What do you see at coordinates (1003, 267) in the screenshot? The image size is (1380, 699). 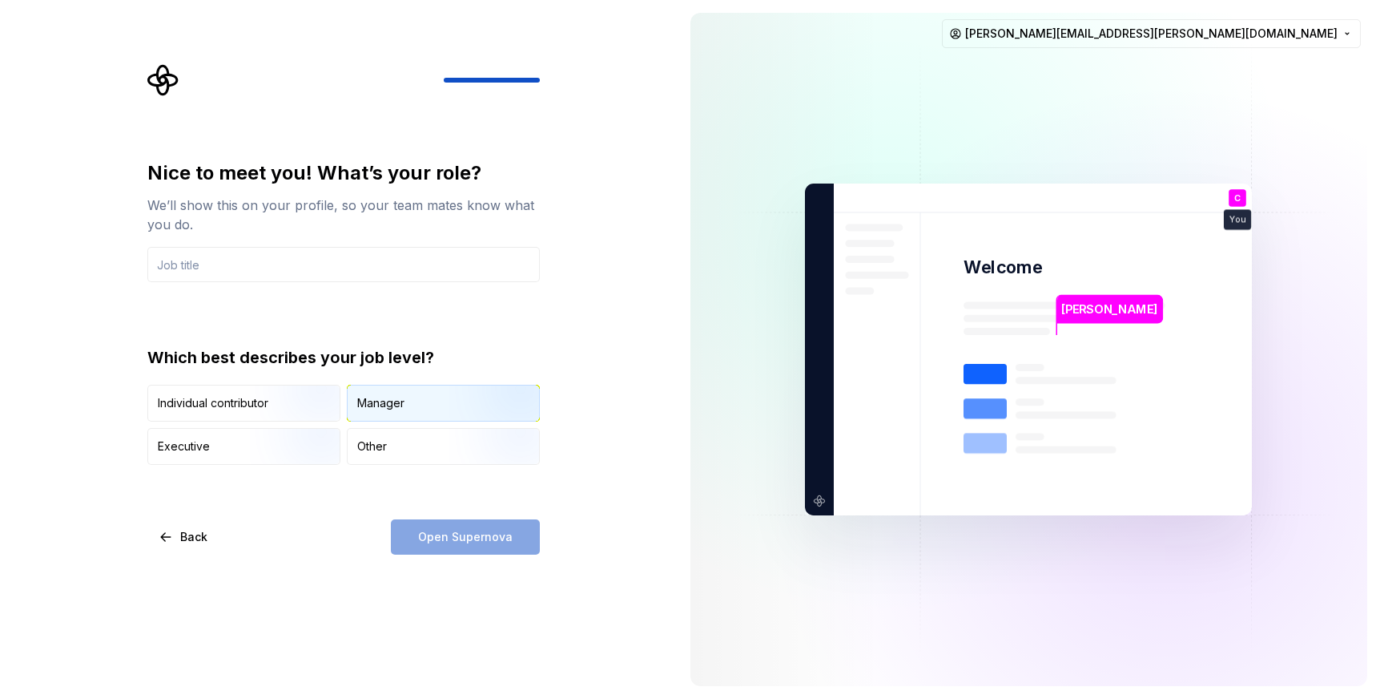 I see `p: Welcome` at bounding box center [1003, 267].